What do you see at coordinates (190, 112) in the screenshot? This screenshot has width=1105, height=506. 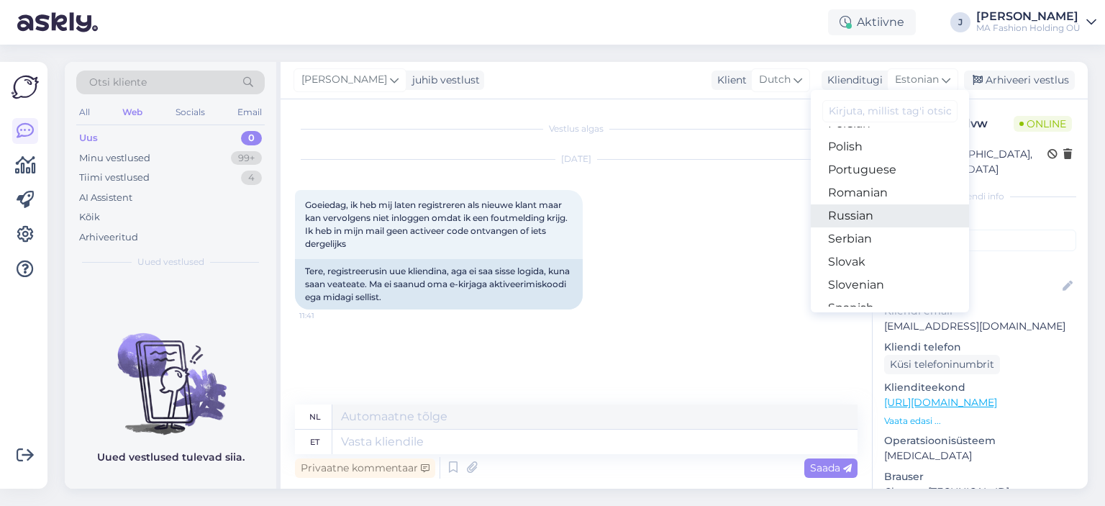 I see `div: Socials` at bounding box center [190, 112].